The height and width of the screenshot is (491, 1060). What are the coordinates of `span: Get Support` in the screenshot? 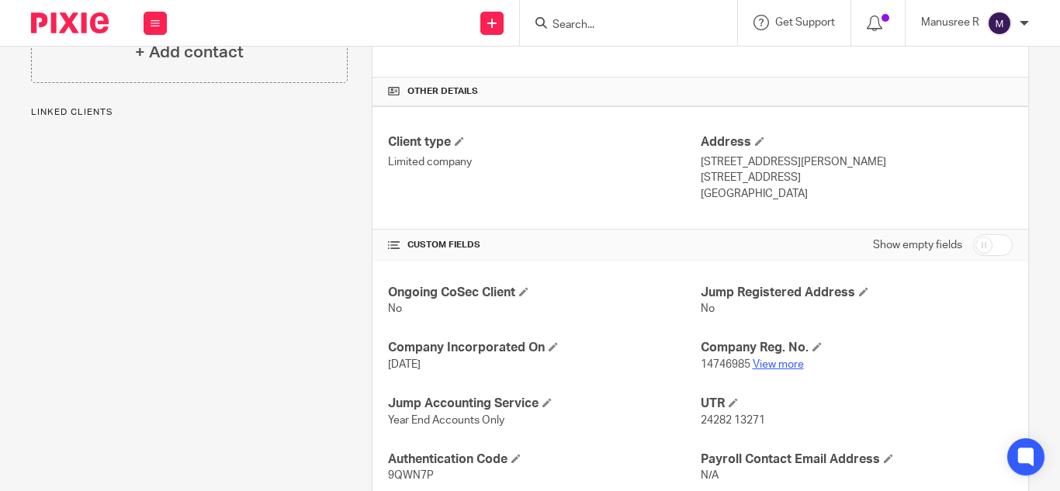 It's located at (805, 23).